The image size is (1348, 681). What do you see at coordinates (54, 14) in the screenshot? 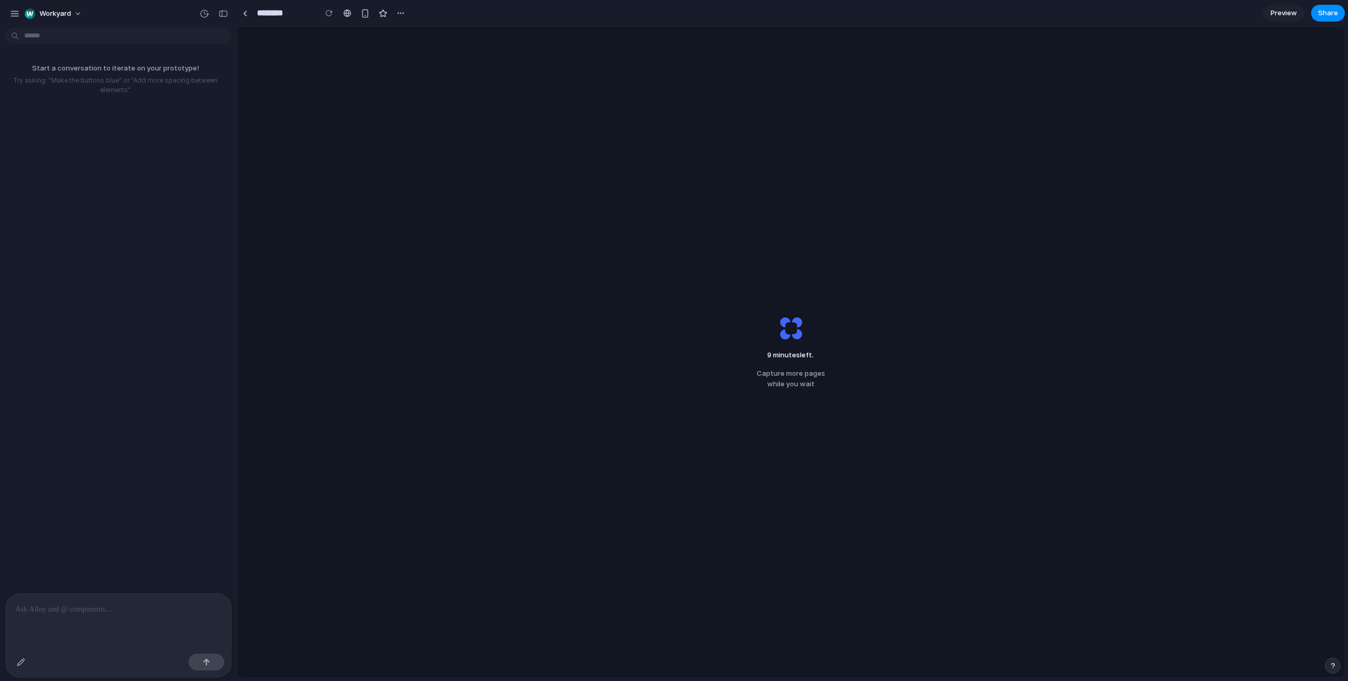
I see `button: Workyard` at bounding box center [54, 14].